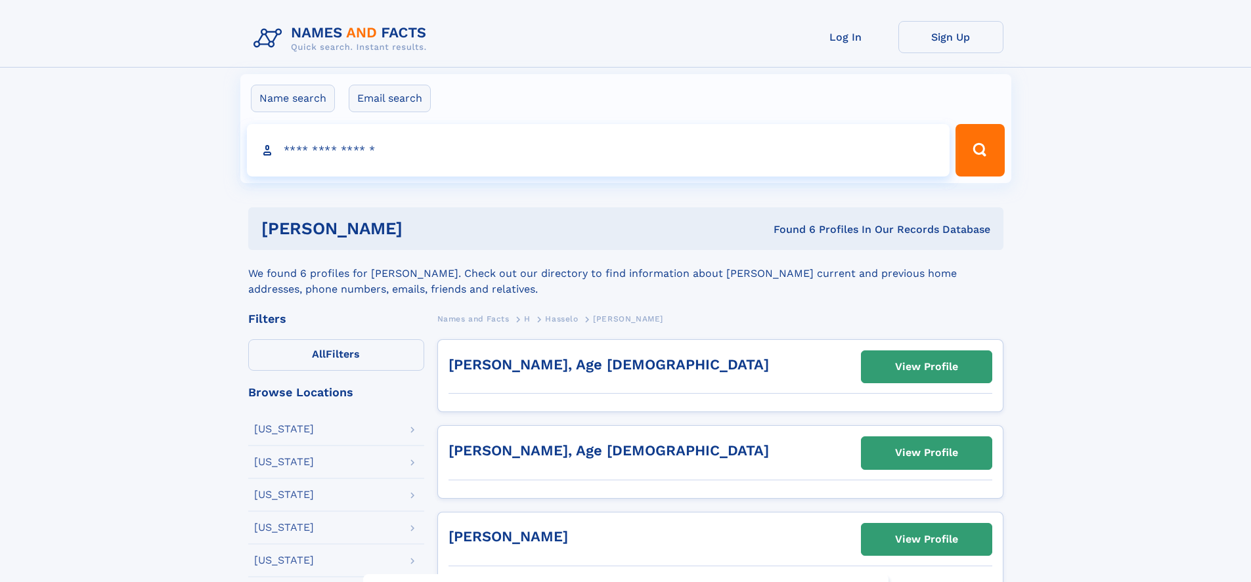 Image resolution: width=1251 pixels, height=582 pixels. I want to click on a: Names and Facts, so click(473, 318).